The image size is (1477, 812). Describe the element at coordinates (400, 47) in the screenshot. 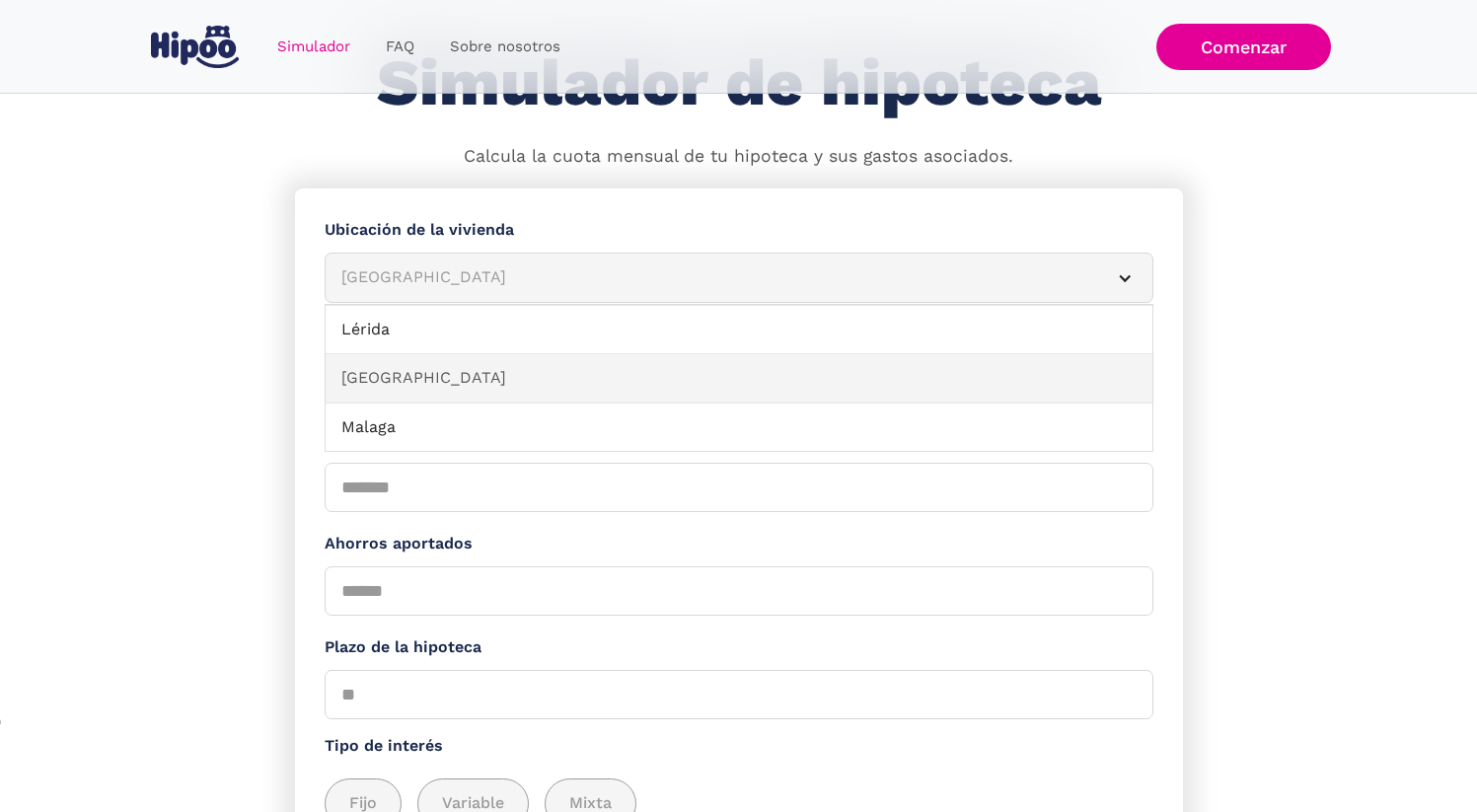

I see `a: FAQ` at that location.